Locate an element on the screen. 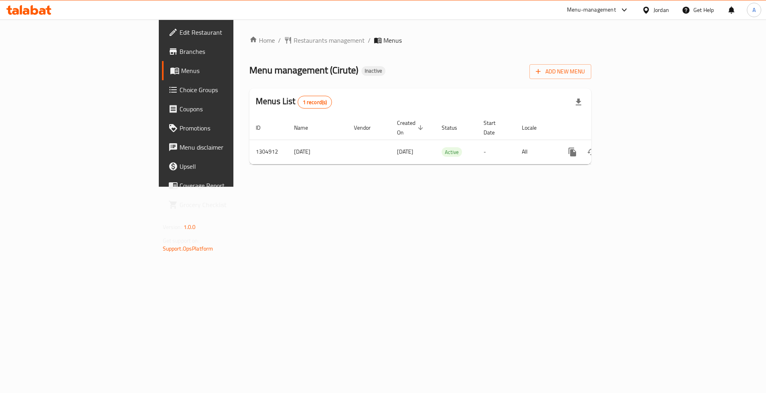 The image size is (766, 393). div: Export file is located at coordinates (578, 102).